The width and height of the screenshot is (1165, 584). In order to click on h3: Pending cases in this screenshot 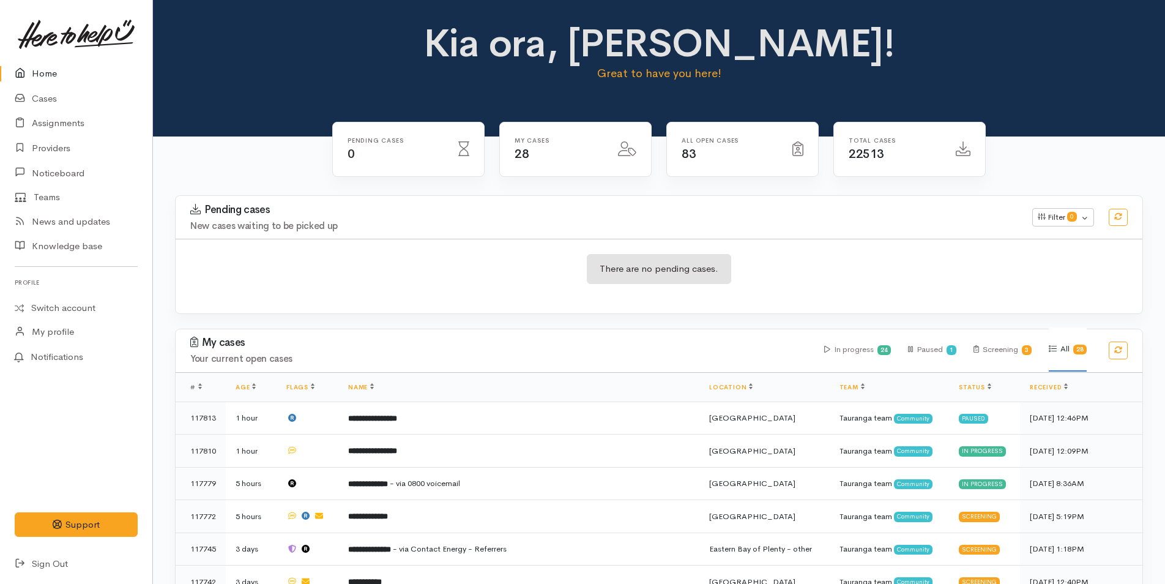, I will do `click(604, 210)`.